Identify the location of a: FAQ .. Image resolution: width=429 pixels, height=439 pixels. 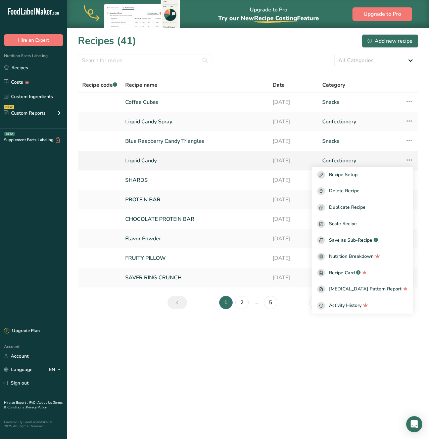
(33, 402).